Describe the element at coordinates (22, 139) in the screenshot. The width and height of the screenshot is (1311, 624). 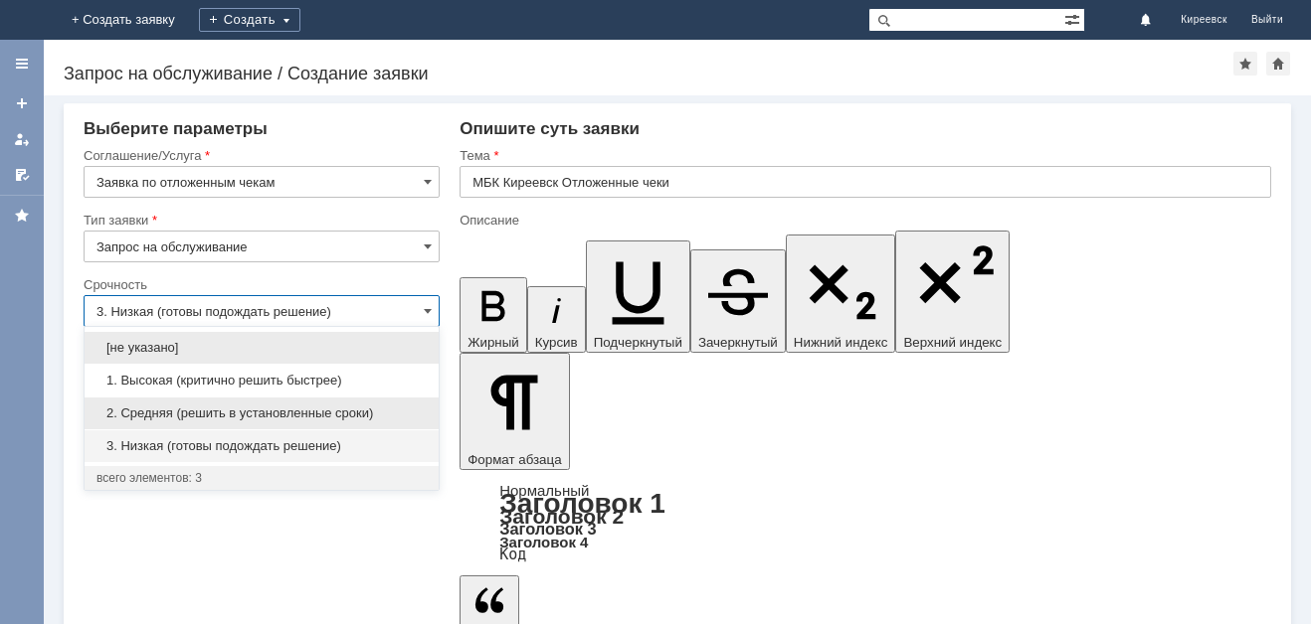
I see `a: Мои заявки` at that location.